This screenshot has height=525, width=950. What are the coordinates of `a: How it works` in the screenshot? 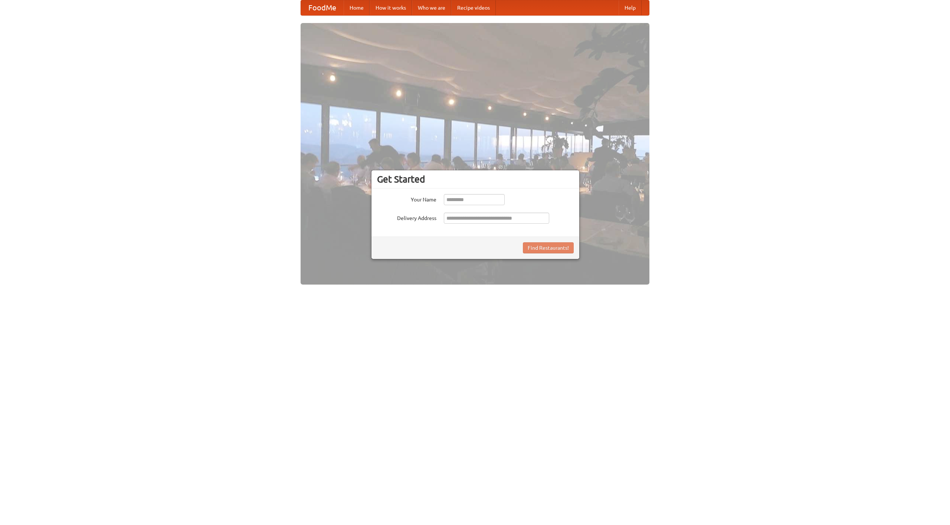 It's located at (391, 8).